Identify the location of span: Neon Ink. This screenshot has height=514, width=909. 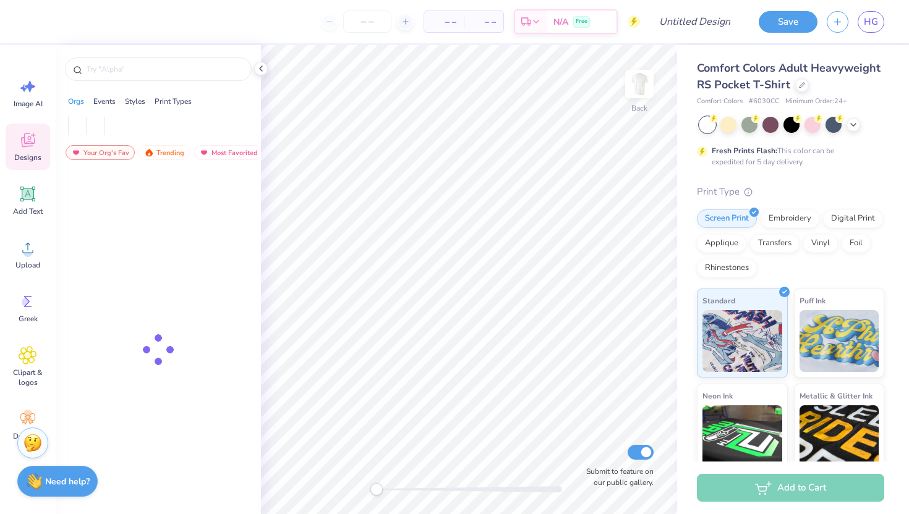
(717, 396).